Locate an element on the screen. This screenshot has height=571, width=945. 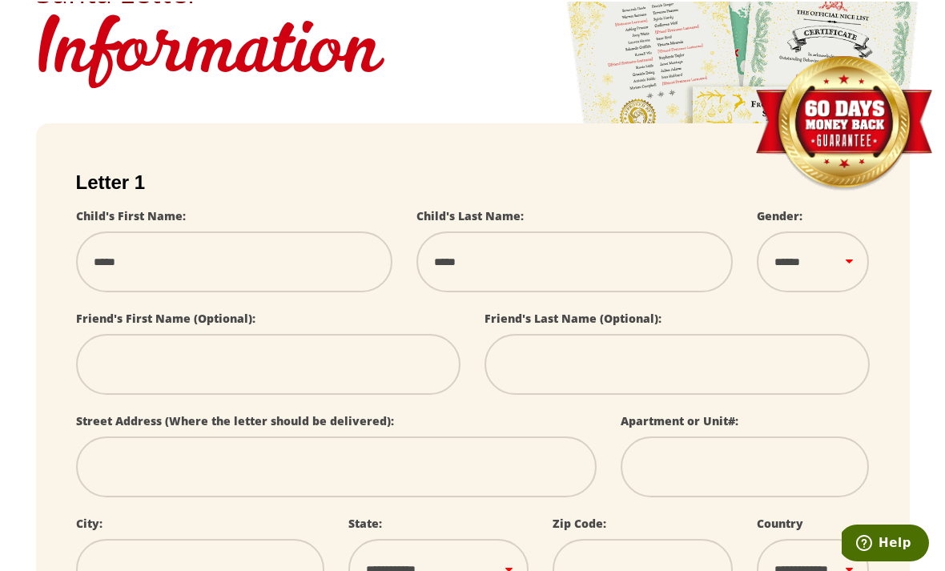
h2: Letter 1 is located at coordinates (473, 181).